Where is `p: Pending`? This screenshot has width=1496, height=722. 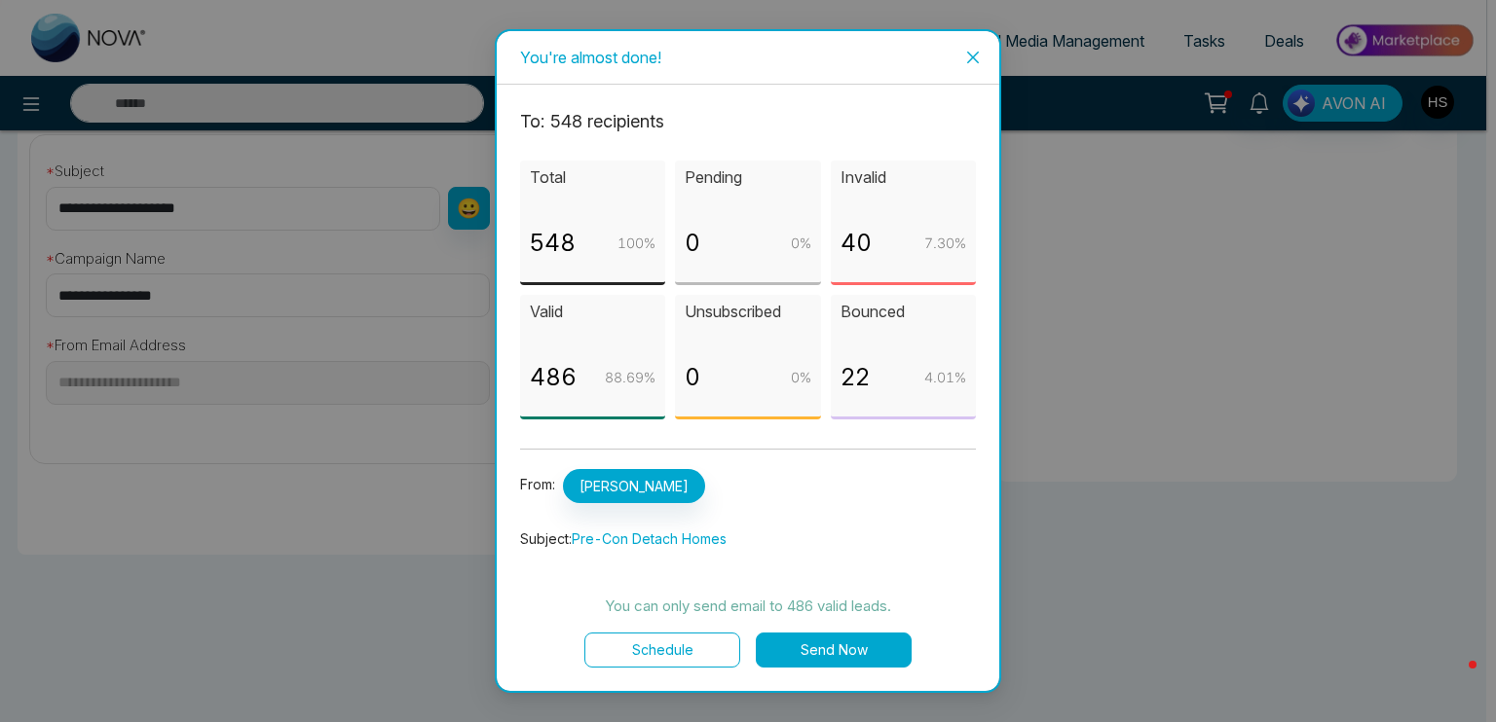 p: Pending is located at coordinates (747, 177).